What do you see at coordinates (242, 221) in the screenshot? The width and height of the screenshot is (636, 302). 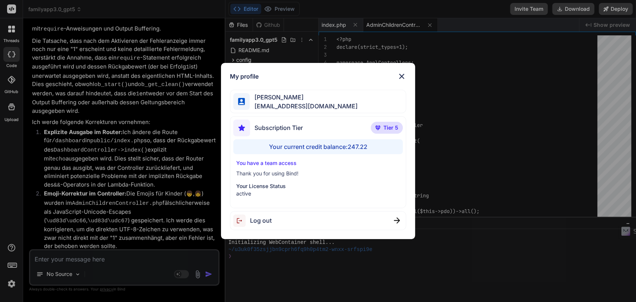 I see `img: logout` at bounding box center [242, 221].